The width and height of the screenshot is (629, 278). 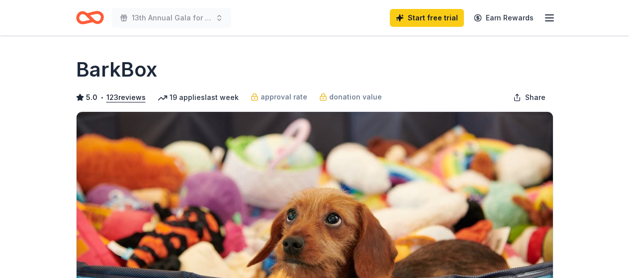 I want to click on div: 19 applies last week, so click(x=198, y=97).